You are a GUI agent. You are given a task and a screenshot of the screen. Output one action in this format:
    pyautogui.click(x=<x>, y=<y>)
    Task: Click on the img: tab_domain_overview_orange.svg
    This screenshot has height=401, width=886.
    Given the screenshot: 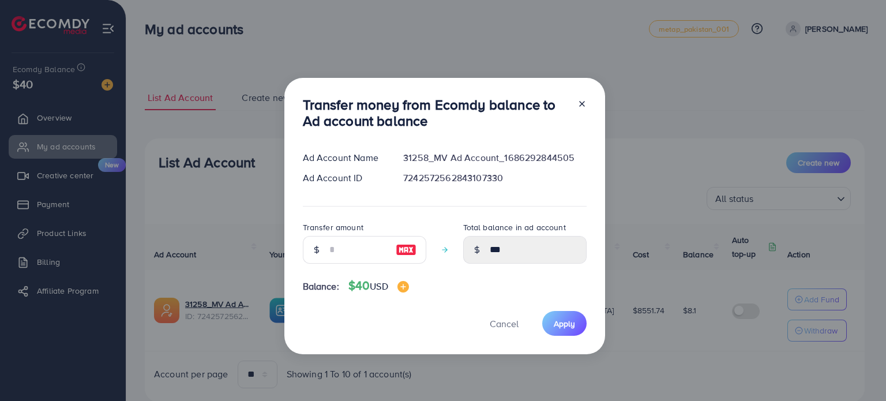 What is the action you would take?
    pyautogui.click(x=38, y=72)
    